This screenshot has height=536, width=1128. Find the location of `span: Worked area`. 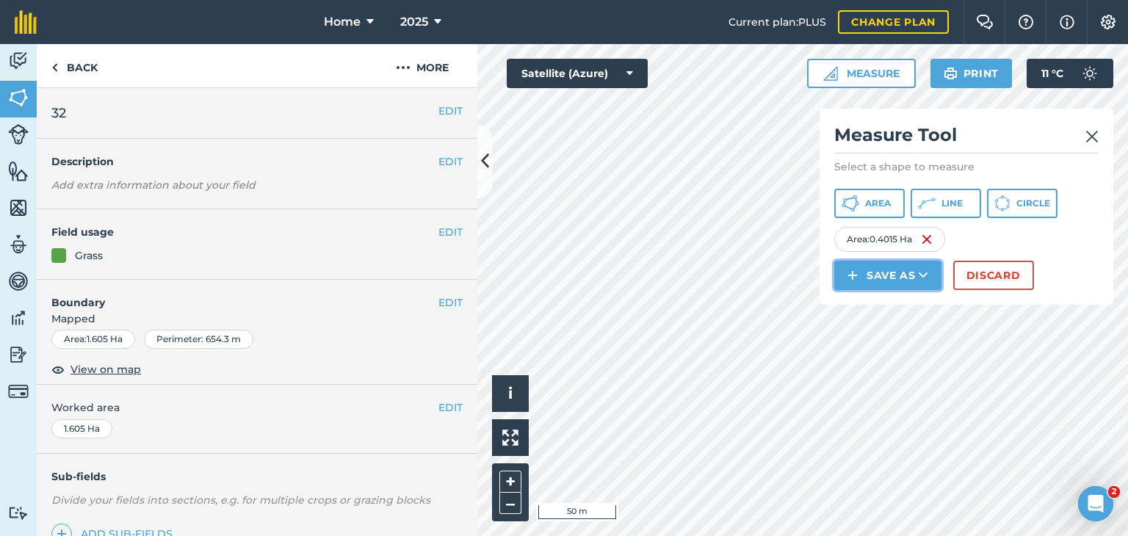

span: Worked area is located at coordinates (257, 407).